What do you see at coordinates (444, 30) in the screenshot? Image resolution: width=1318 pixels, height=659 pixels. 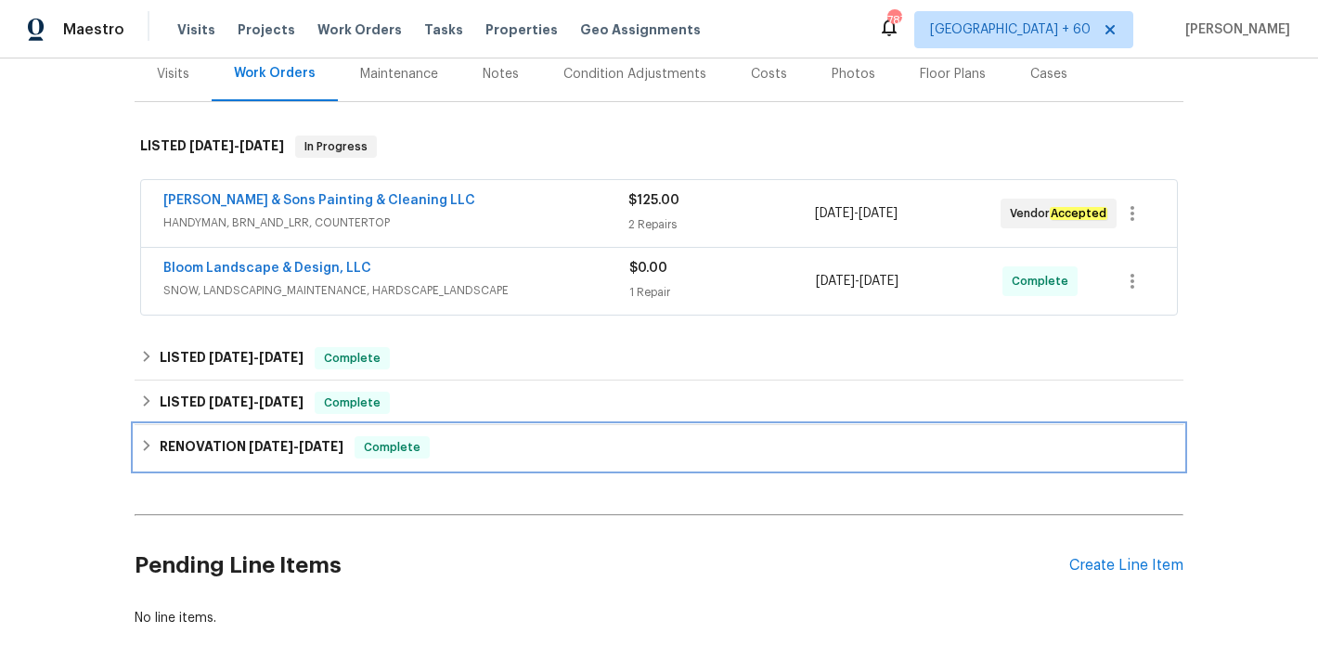 I see `span: Tasks` at bounding box center [444, 30].